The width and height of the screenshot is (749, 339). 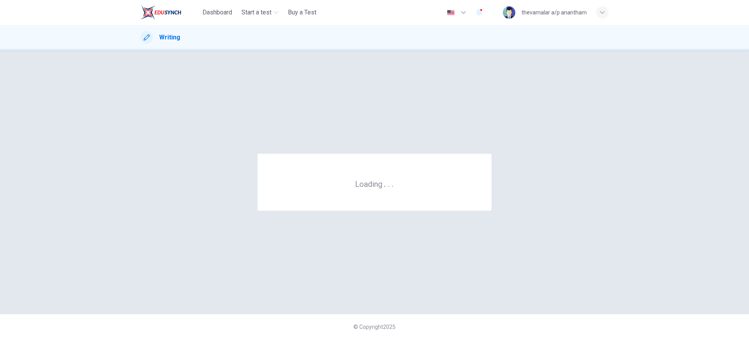 What do you see at coordinates (260, 12) in the screenshot?
I see `button: Start a test` at bounding box center [260, 12].